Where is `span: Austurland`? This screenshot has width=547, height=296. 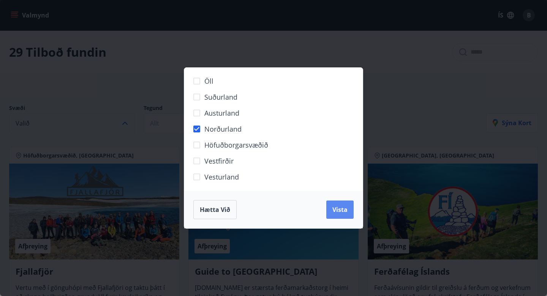 span: Austurland is located at coordinates (222, 113).